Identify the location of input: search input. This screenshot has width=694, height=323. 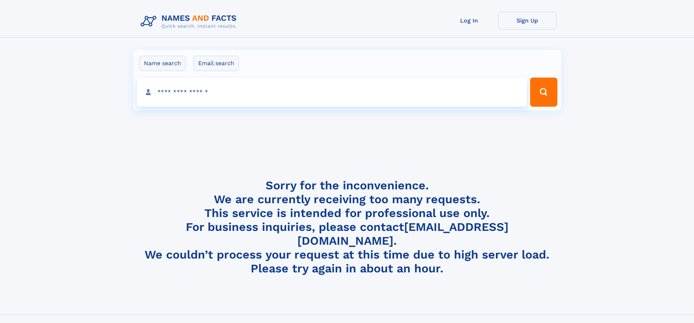
(332, 92).